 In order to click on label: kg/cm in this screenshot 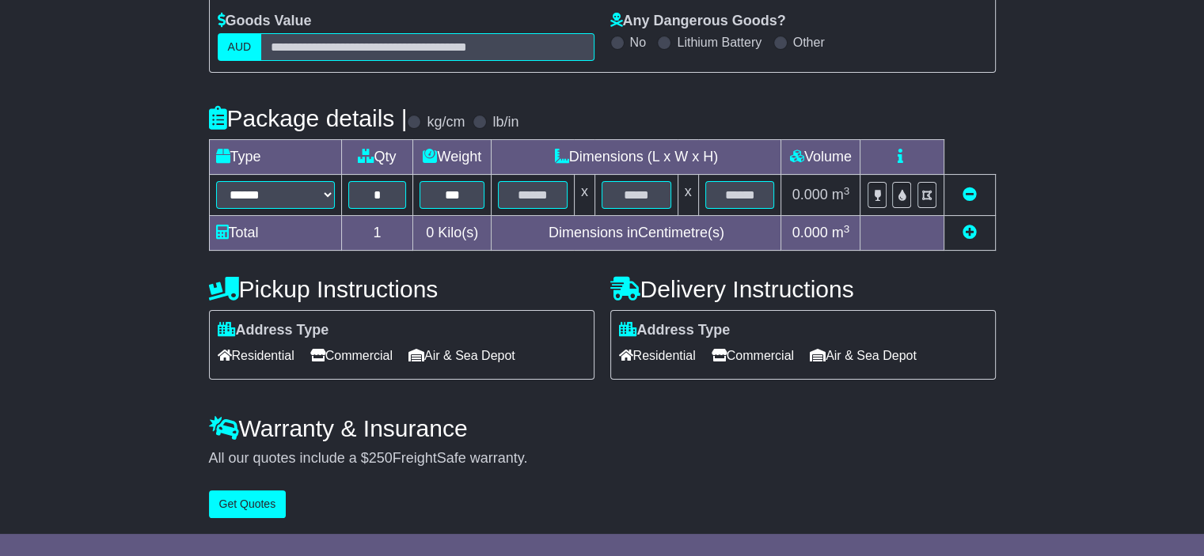, I will do `click(445, 123)`.